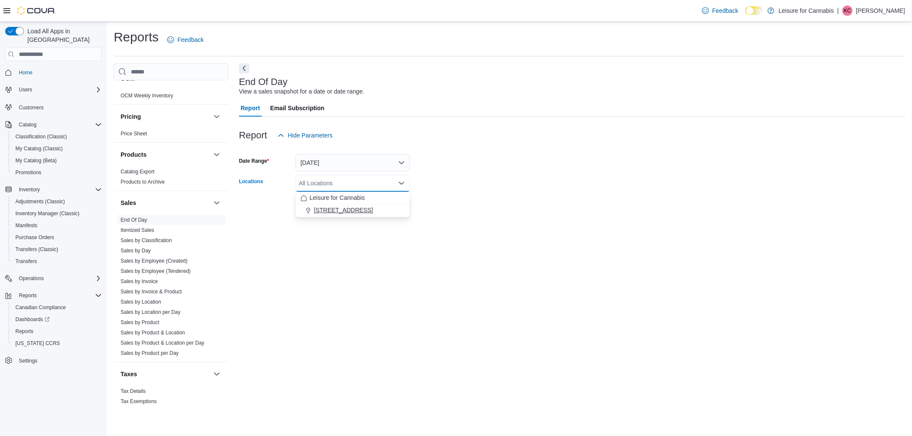 This screenshot has height=436, width=912. I want to click on input: Dark Mode, so click(754, 11).